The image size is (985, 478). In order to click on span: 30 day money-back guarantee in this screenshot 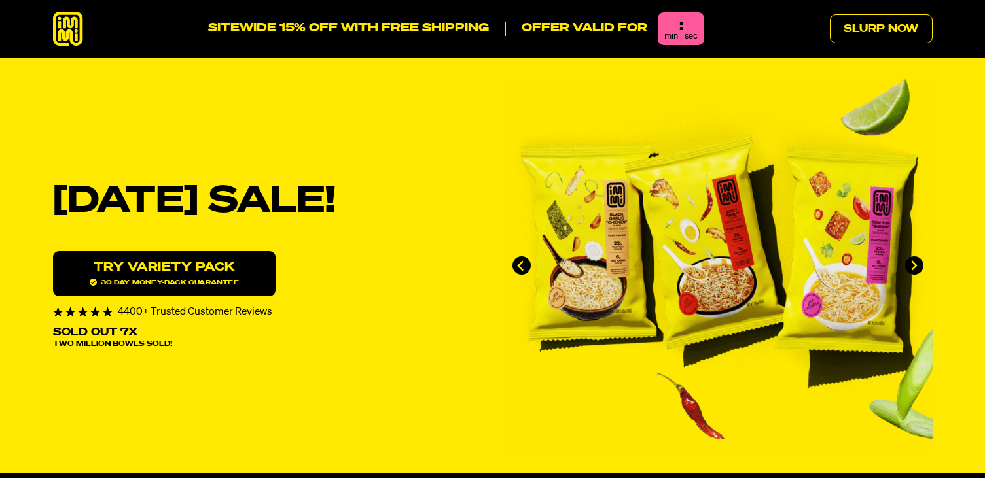, I will do `click(164, 282)`.